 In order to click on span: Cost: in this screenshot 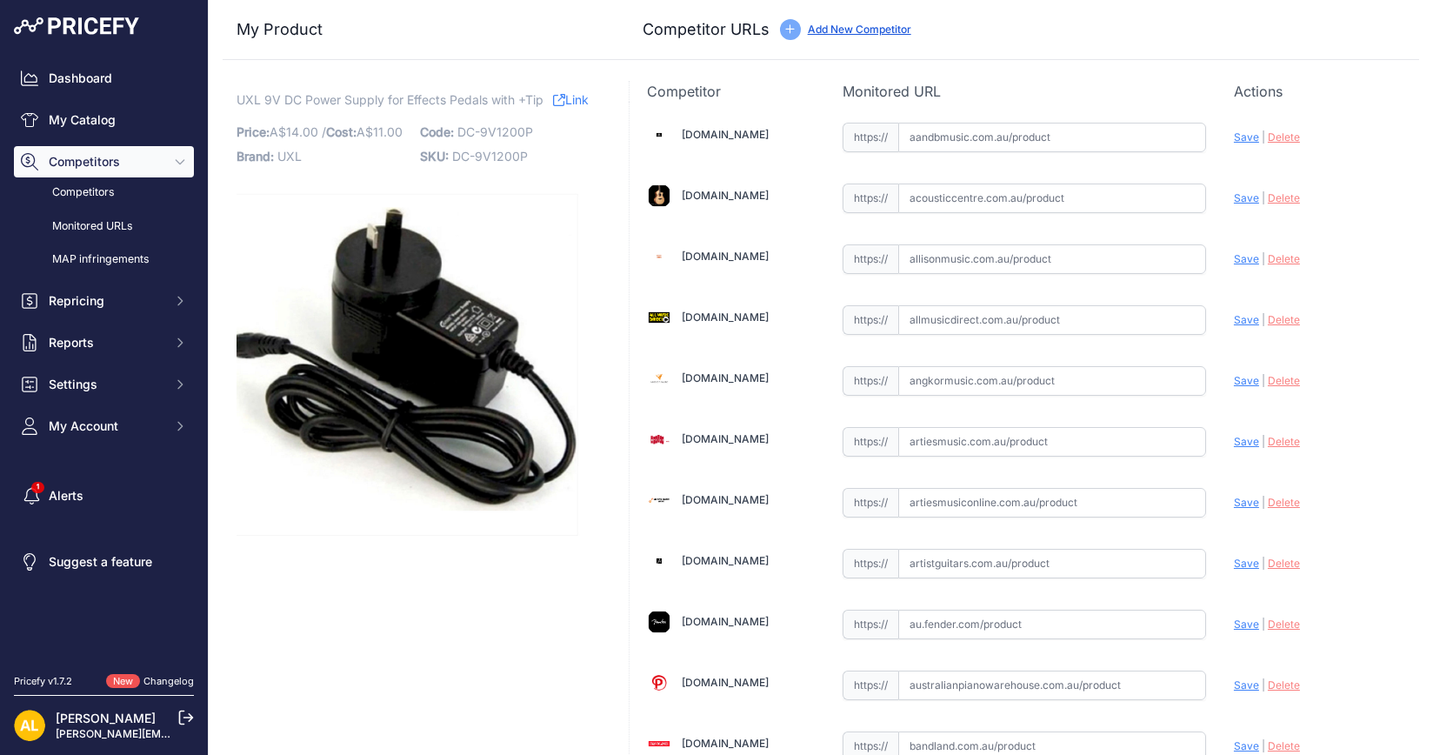, I will do `click(341, 131)`.